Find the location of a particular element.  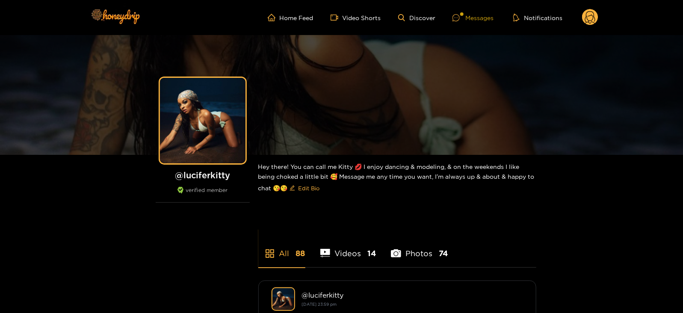

a: Video Shorts is located at coordinates (356, 18).